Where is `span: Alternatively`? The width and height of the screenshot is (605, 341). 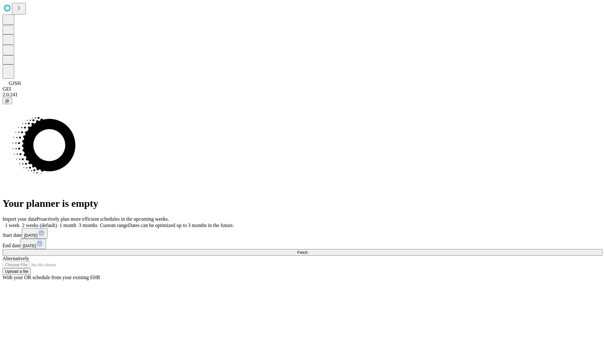
span: Alternatively is located at coordinates (16, 258).